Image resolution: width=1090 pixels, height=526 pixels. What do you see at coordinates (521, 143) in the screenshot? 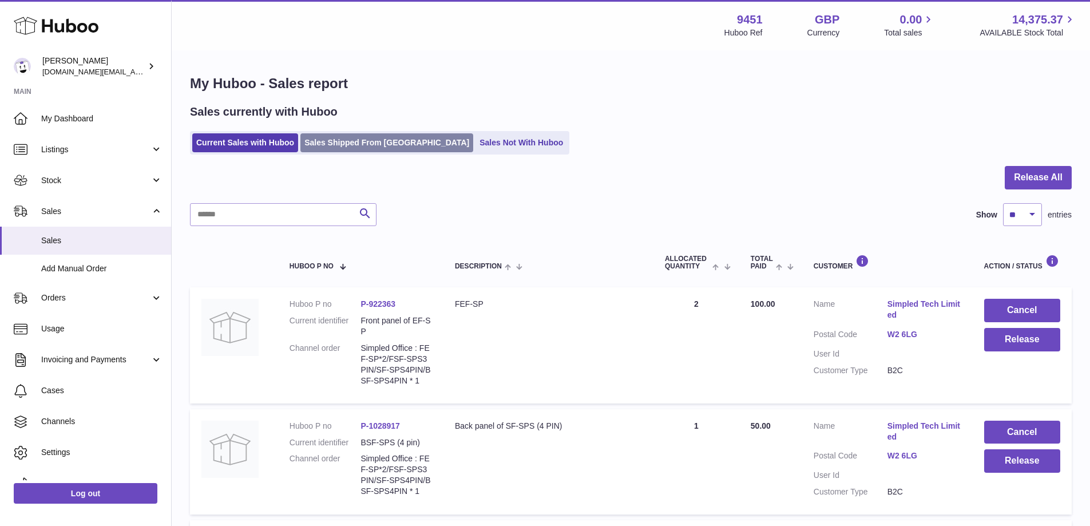
I see `a: Sales Not With Huboo` at bounding box center [521, 143].